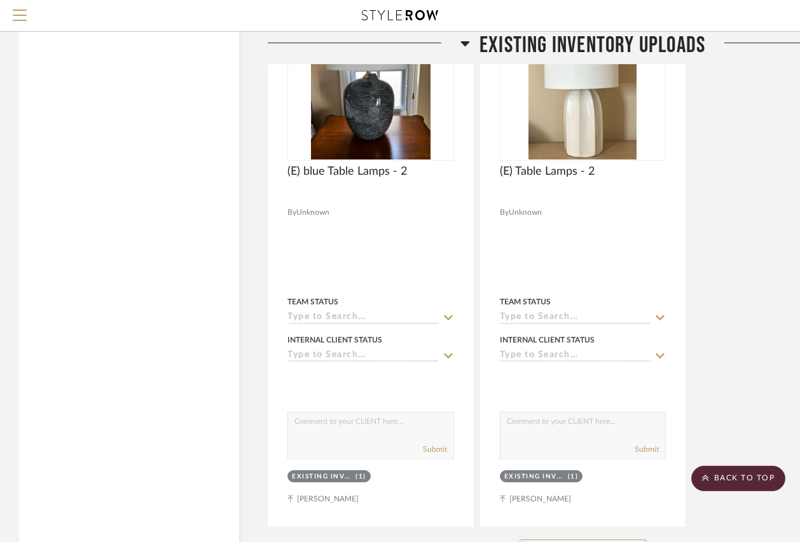 The width and height of the screenshot is (800, 542). Describe the element at coordinates (371, 80) in the screenshot. I see `img: (E) blue Table Lamps - 2` at that location.